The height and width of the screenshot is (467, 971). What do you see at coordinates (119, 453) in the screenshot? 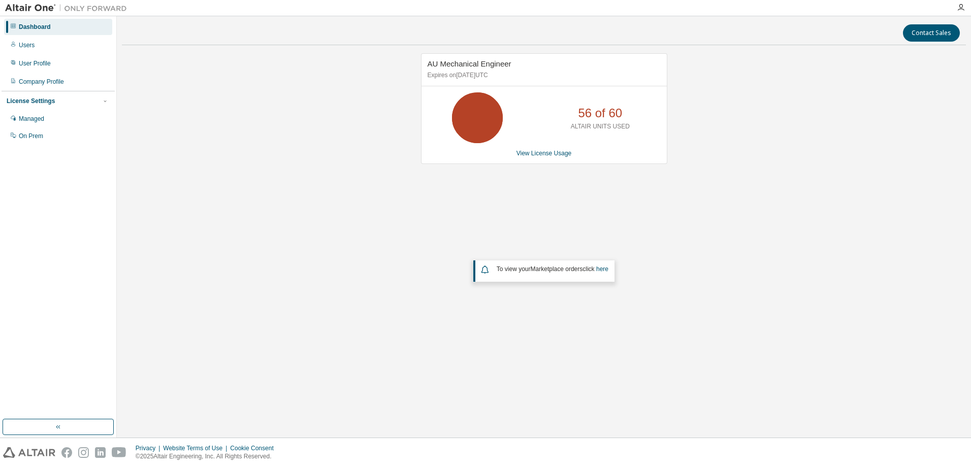
I see `img: youtube.svg` at bounding box center [119, 453].